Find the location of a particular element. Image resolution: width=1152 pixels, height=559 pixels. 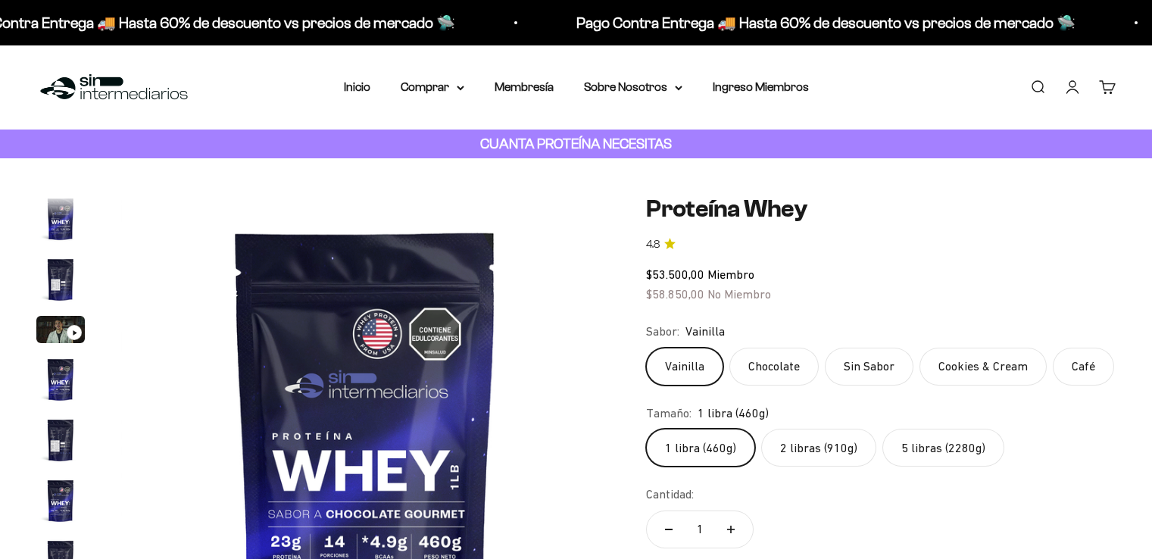

span: 1 libra (460g) is located at coordinates (733, 413).